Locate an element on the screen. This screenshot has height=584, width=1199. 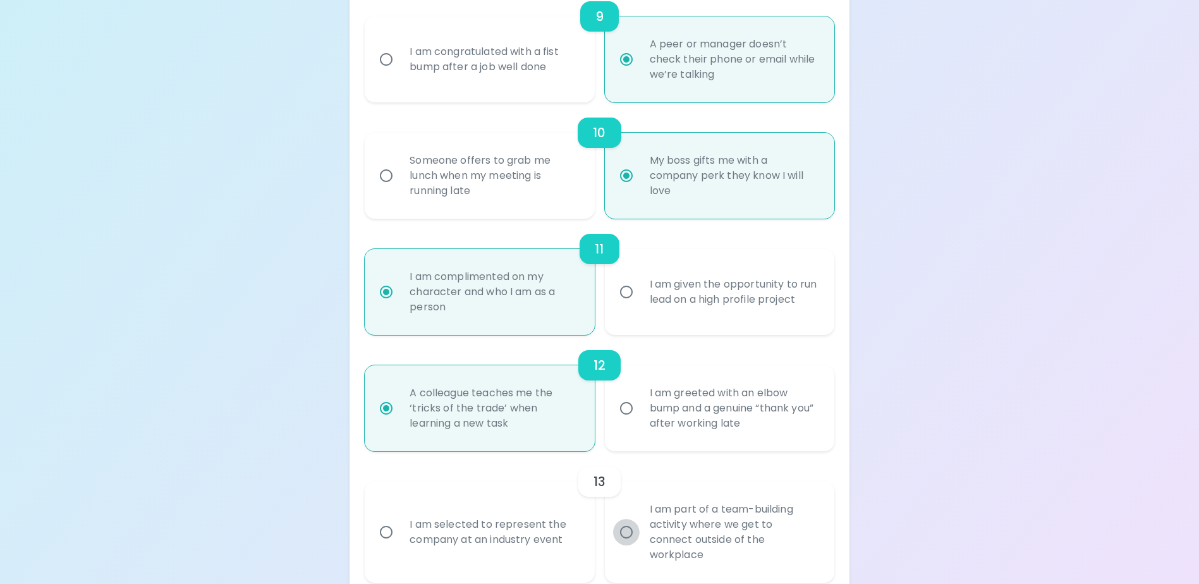
h6: 10 is located at coordinates (599, 133).